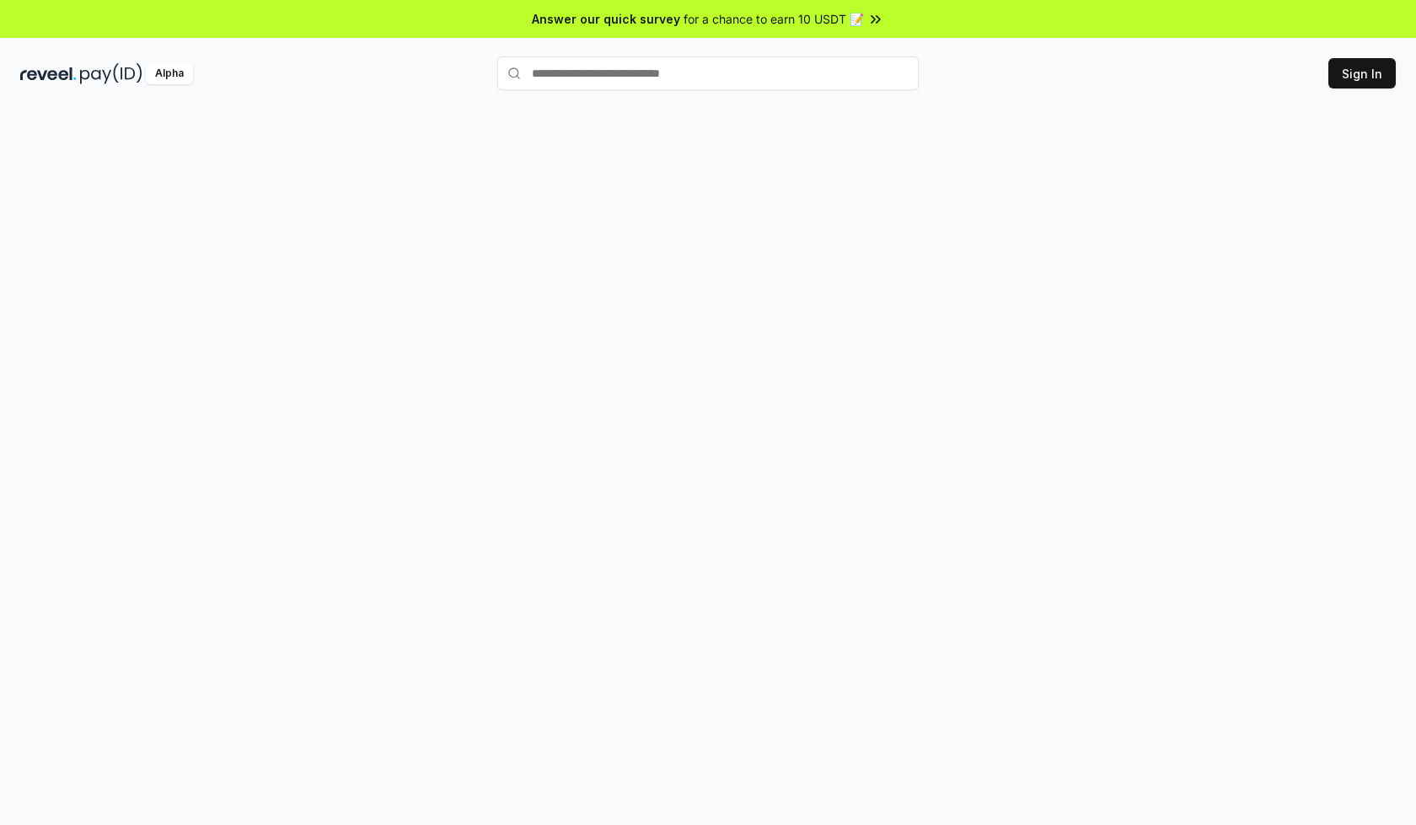 This screenshot has width=1416, height=825. I want to click on img: reveel_dark, so click(48, 73).